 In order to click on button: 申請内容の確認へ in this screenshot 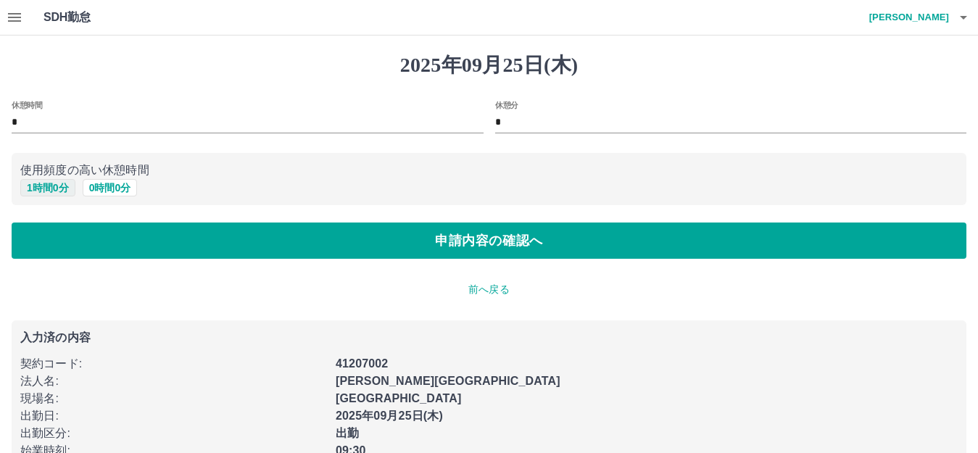, I will do `click(488, 241)`.